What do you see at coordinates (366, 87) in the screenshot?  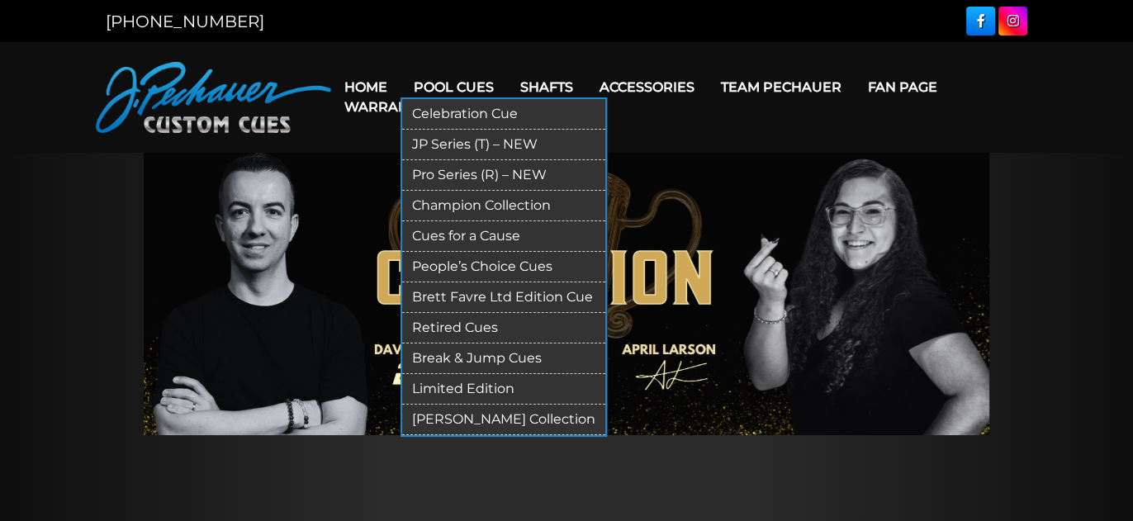 I see `a: Home` at bounding box center [366, 87].